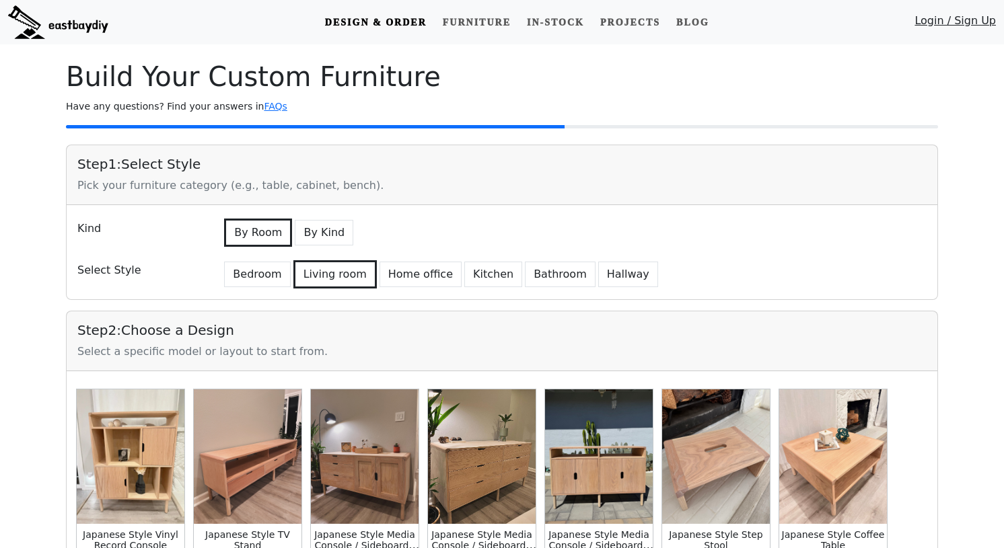 The image size is (1004, 548). What do you see at coordinates (955, 24) in the screenshot?
I see `a: Login / Sign Up` at bounding box center [955, 24].